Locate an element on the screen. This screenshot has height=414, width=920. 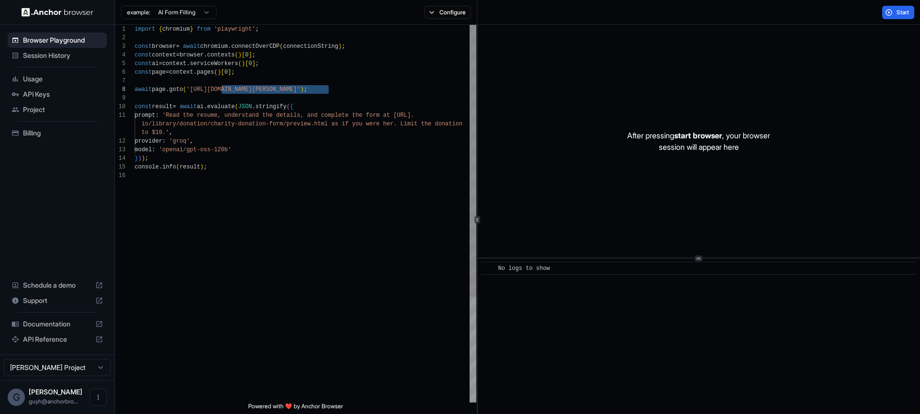
img: Anchor Logo is located at coordinates (57, 12).